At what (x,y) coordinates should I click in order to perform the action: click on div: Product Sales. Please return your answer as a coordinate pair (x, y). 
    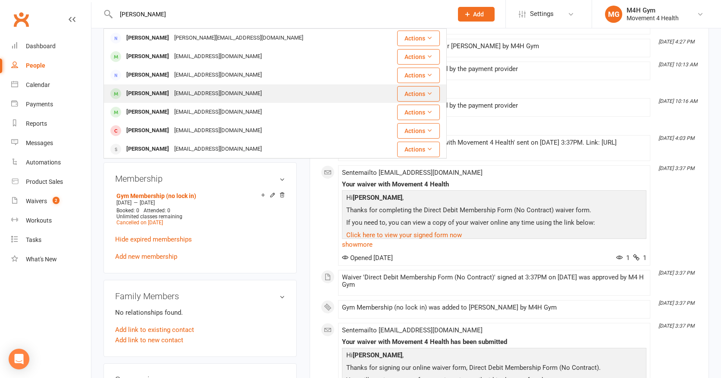
    Looking at the image, I should click on (44, 182).